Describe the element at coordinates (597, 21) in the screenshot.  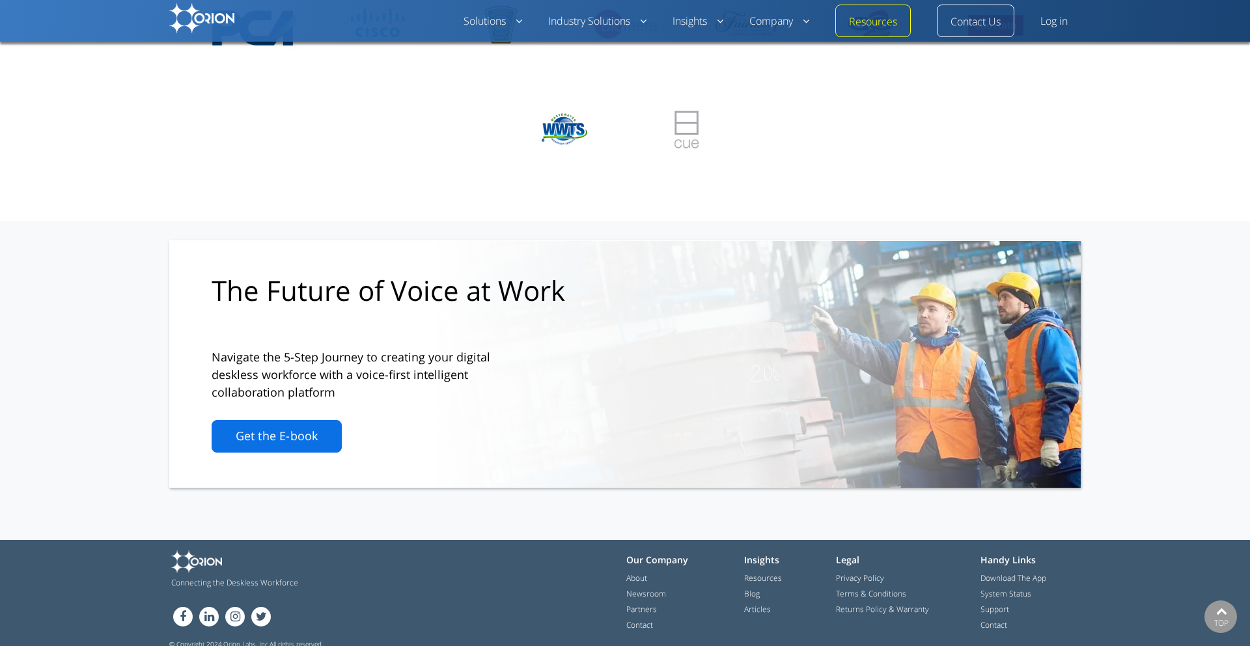
I see `a: Industry Solutions` at that location.